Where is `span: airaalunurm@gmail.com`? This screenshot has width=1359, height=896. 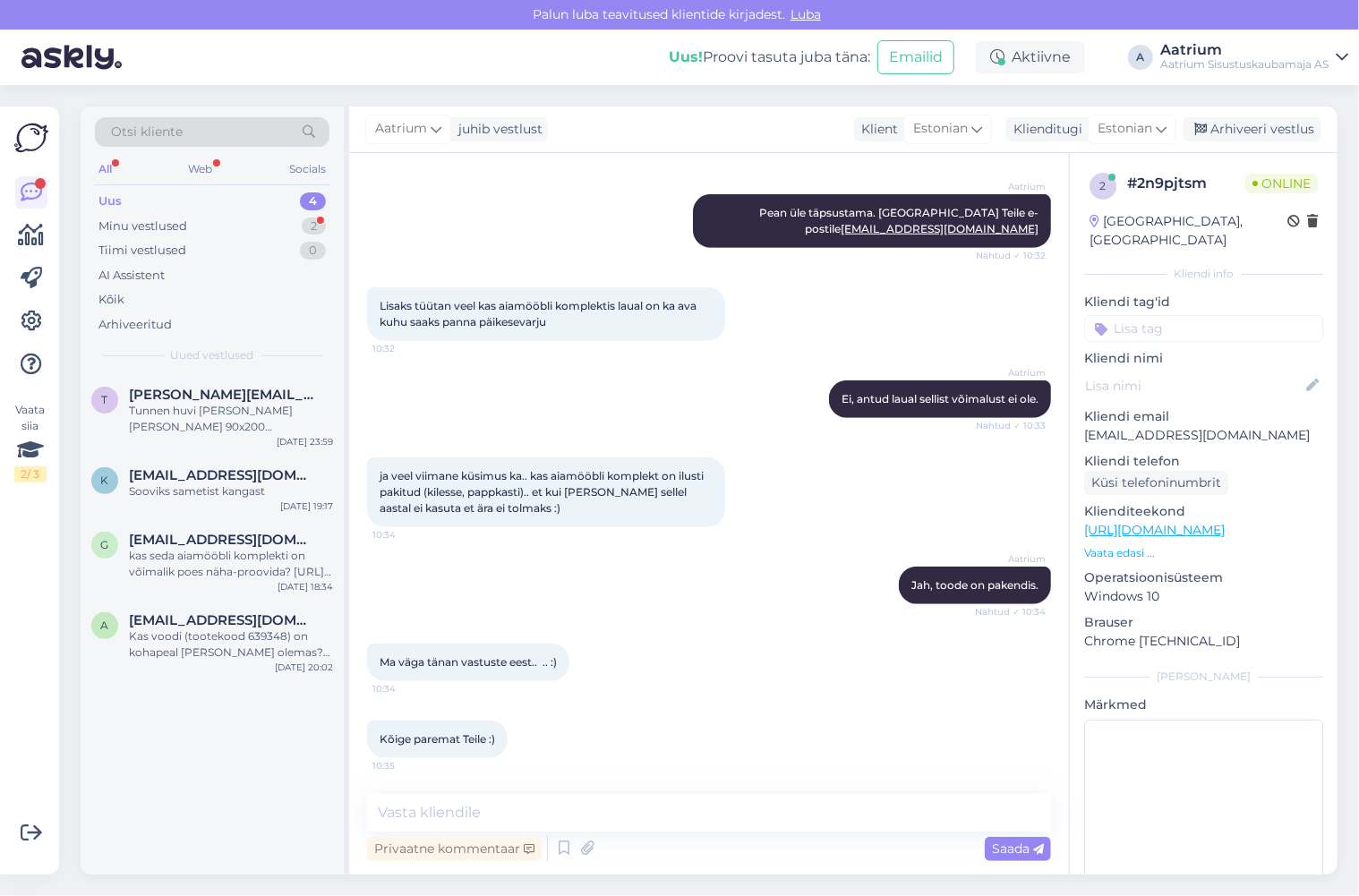
span: airaalunurm@gmail.com is located at coordinates (222, 620).